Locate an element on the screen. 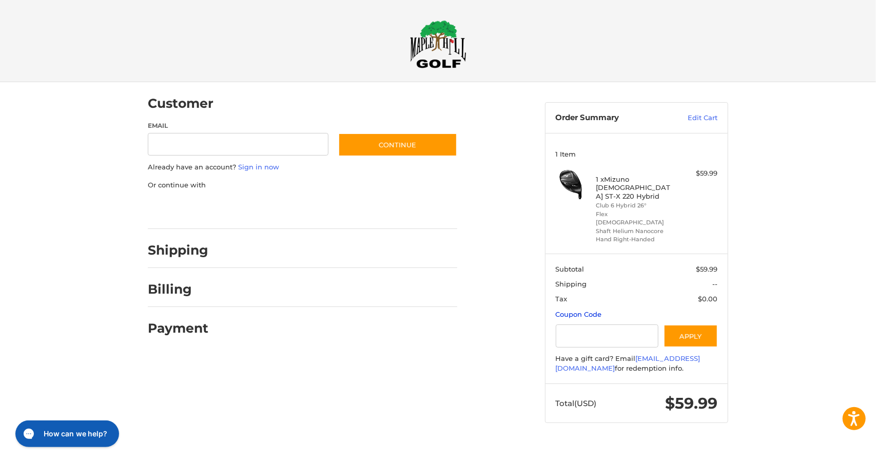 This screenshot has width=876, height=461. h2: Payment is located at coordinates (178, 328).